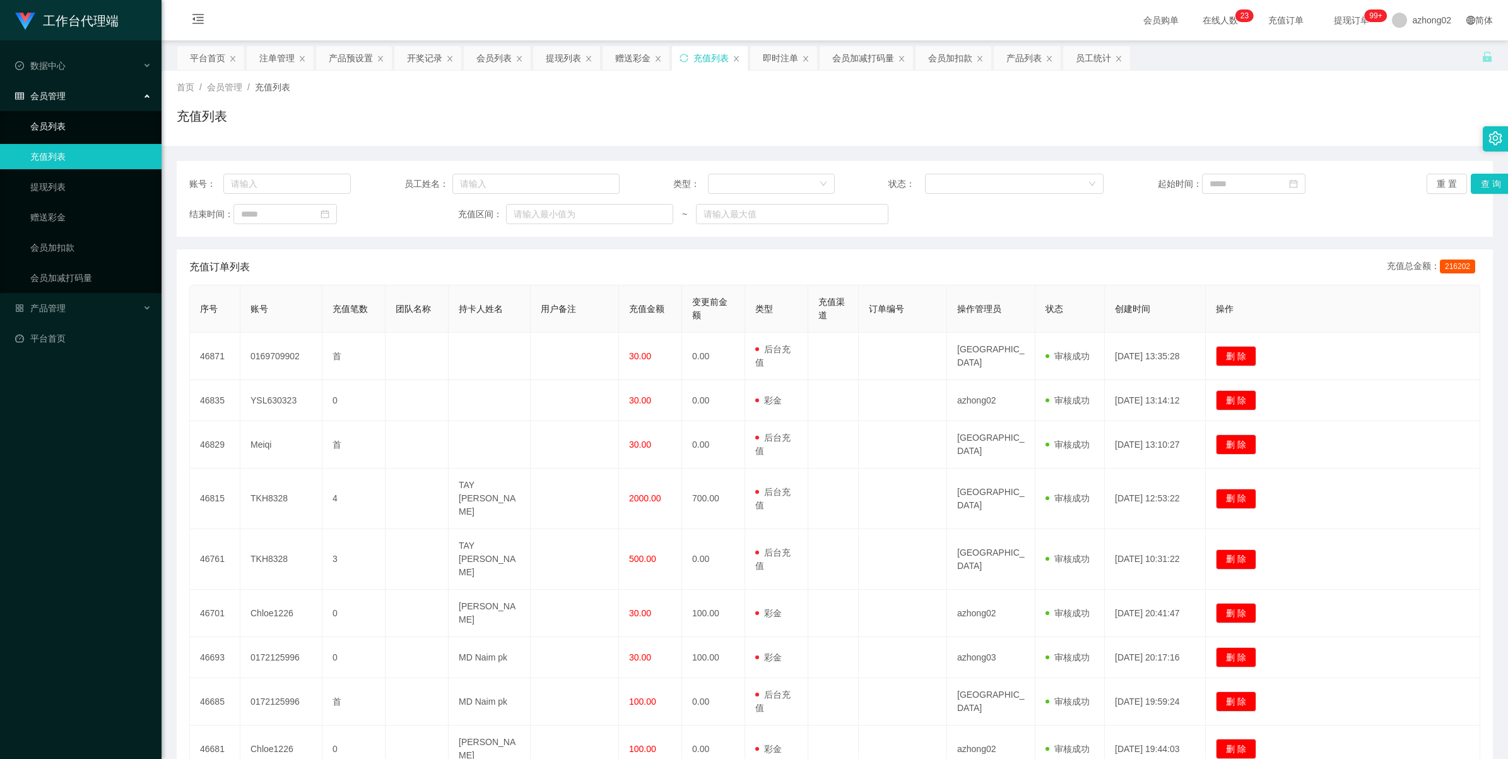 Image resolution: width=1508 pixels, height=759 pixels. I want to click on span: 充值订单, so click(1286, 20).